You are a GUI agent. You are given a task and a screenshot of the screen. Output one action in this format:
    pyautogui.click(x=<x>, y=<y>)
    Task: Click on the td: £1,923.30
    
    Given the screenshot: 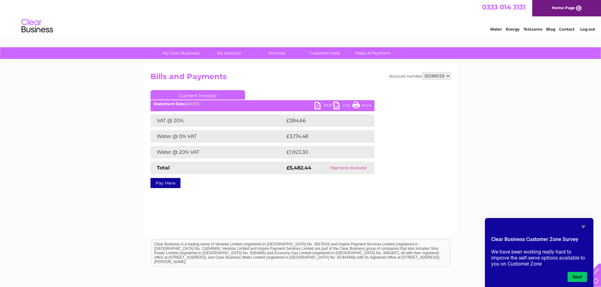 What is the action you would take?
    pyautogui.click(x=324, y=152)
    